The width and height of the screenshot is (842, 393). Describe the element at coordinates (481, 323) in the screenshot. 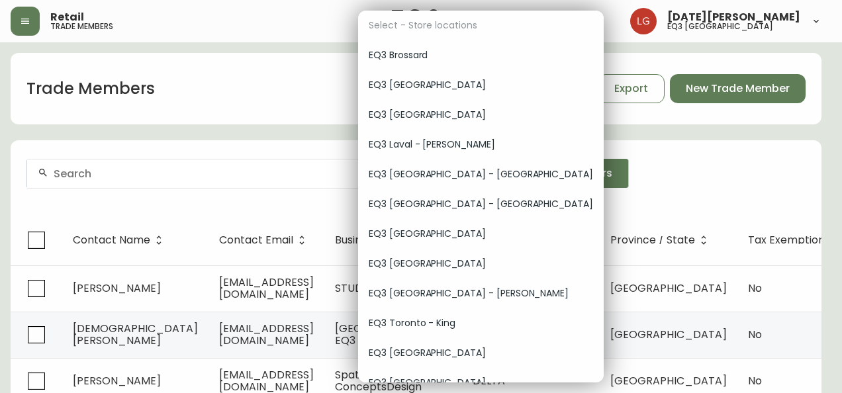

I see `span: EQ3 Toronto - King` at that location.